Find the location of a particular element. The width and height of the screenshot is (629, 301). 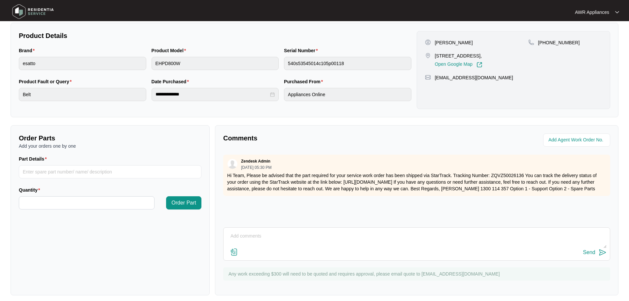

label: Date Purchased is located at coordinates (171, 82).